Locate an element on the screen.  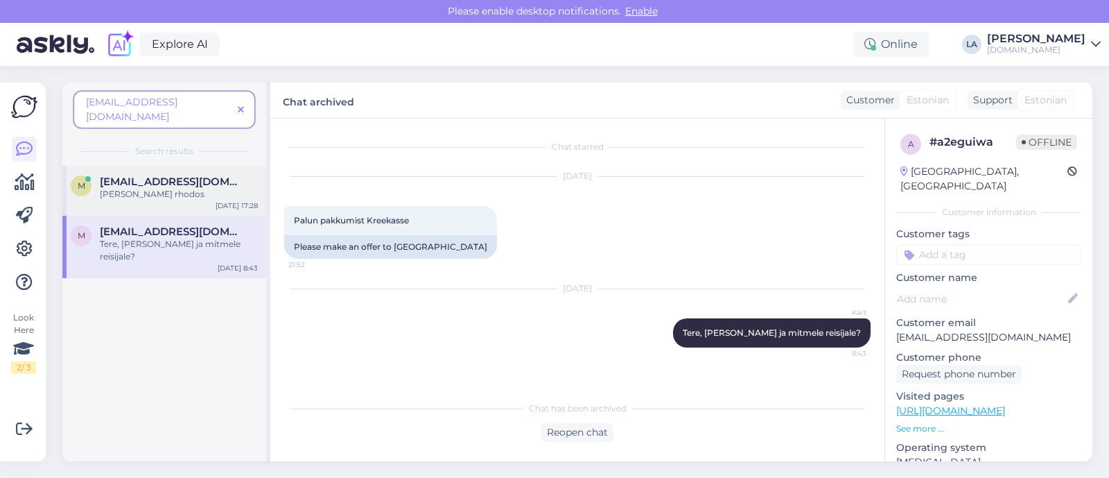
input: Add a tag is located at coordinates (989, 254).